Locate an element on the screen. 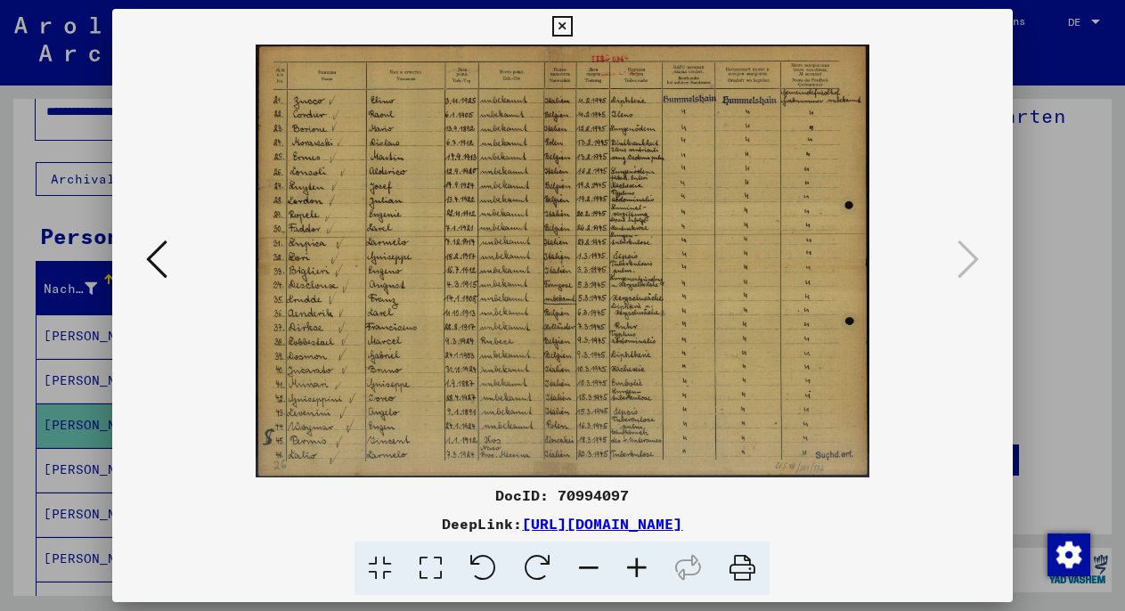  img: 002.jpg is located at coordinates (562, 261).